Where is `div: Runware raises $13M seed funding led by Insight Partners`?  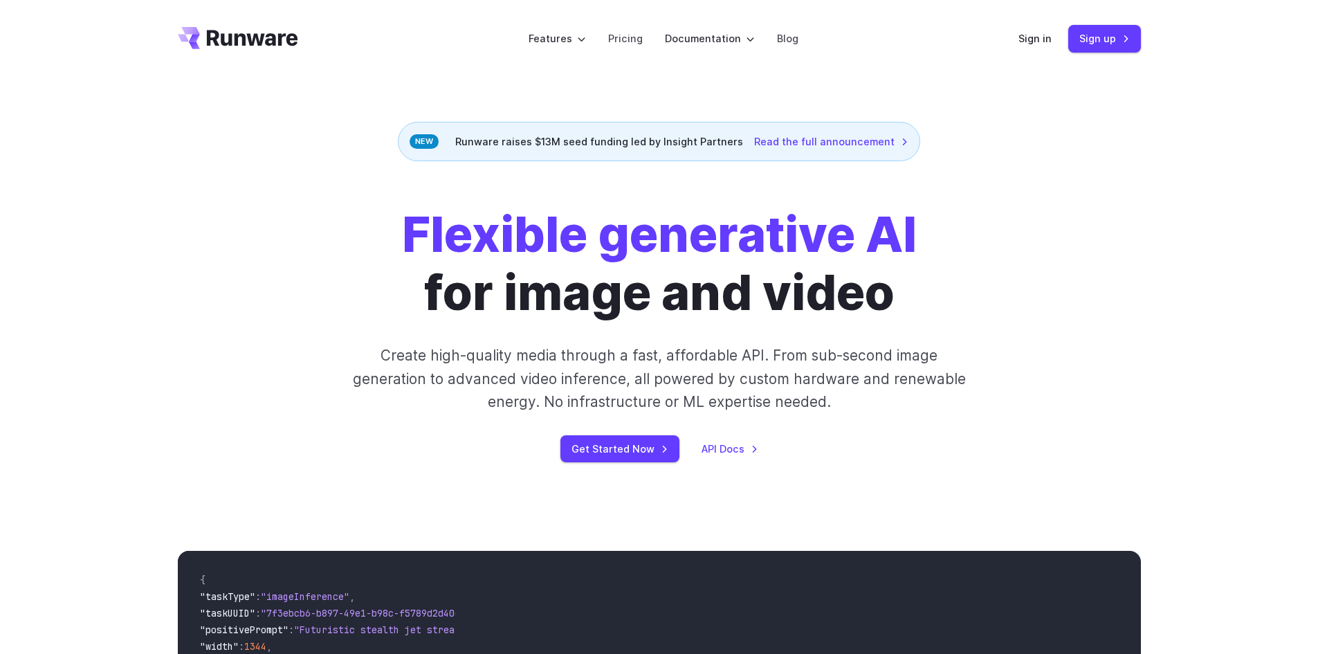 div: Runware raises $13M seed funding led by Insight Partners is located at coordinates (659, 141).